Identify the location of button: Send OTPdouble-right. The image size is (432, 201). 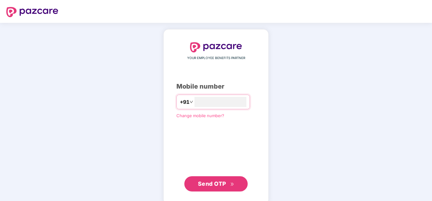
(216, 183).